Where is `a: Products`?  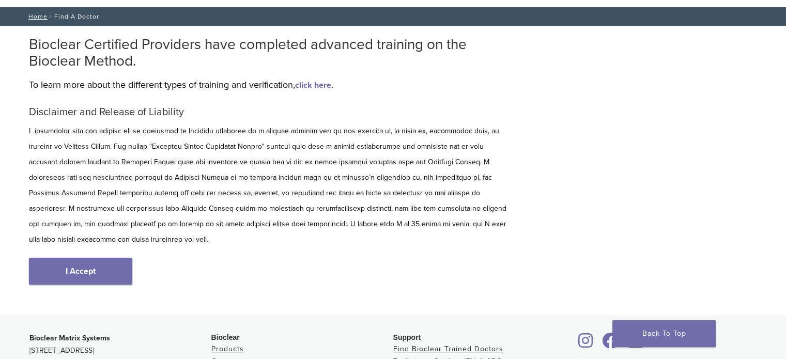
a: Products is located at coordinates (227, 349).